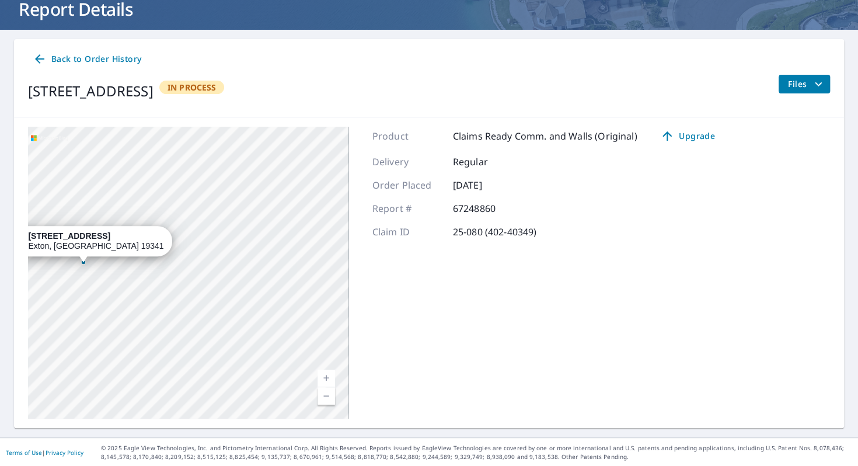 This screenshot has height=466, width=858. What do you see at coordinates (24, 452) in the screenshot?
I see `a: Terms of Use` at bounding box center [24, 452].